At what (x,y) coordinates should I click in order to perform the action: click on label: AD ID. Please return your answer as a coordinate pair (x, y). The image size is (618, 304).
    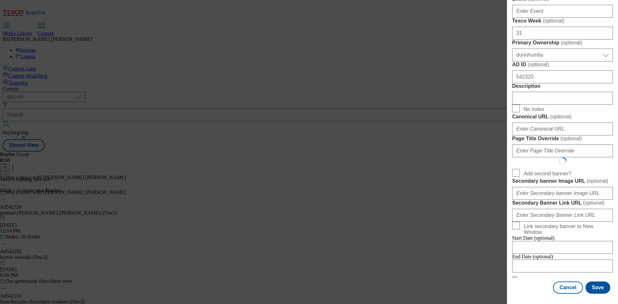
    Looking at the image, I should click on (562, 65).